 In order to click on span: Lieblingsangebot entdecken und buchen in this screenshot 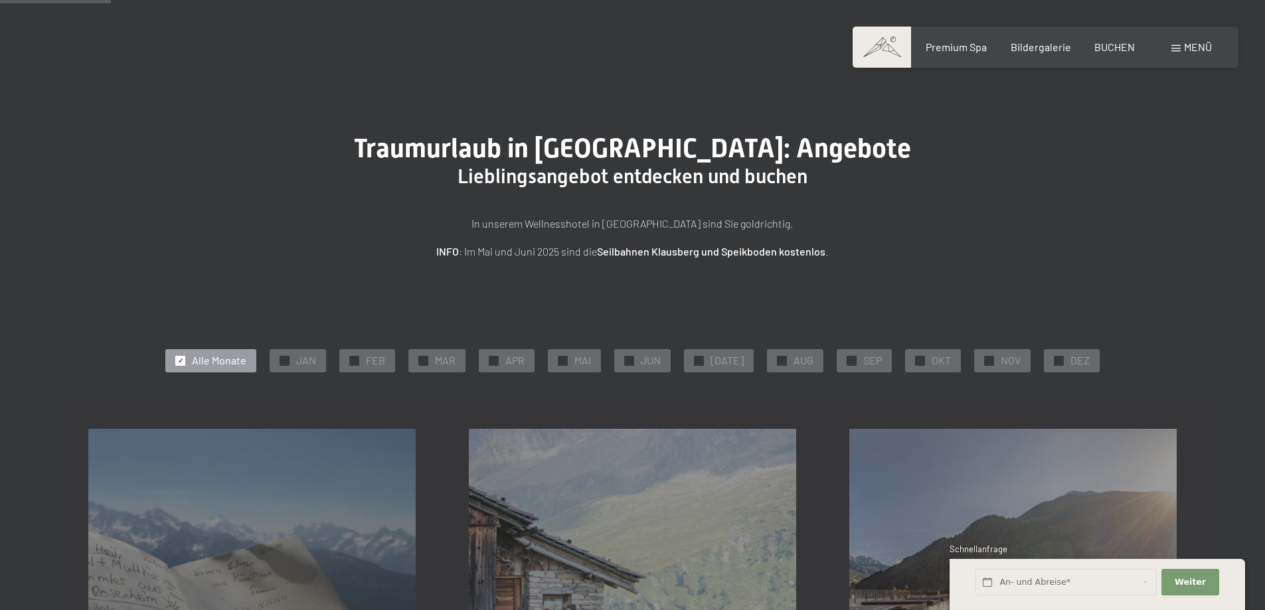, I will do `click(632, 176)`.